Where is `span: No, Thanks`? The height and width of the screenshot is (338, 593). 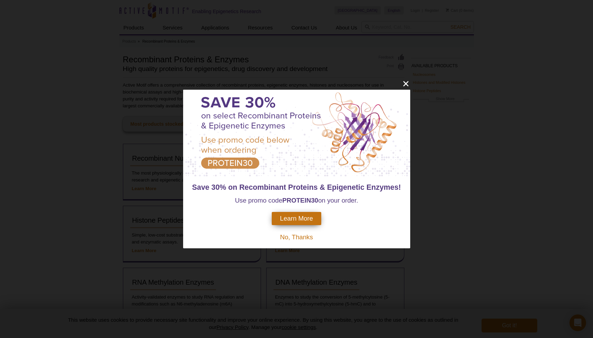
span: No, Thanks is located at coordinates (296, 237).